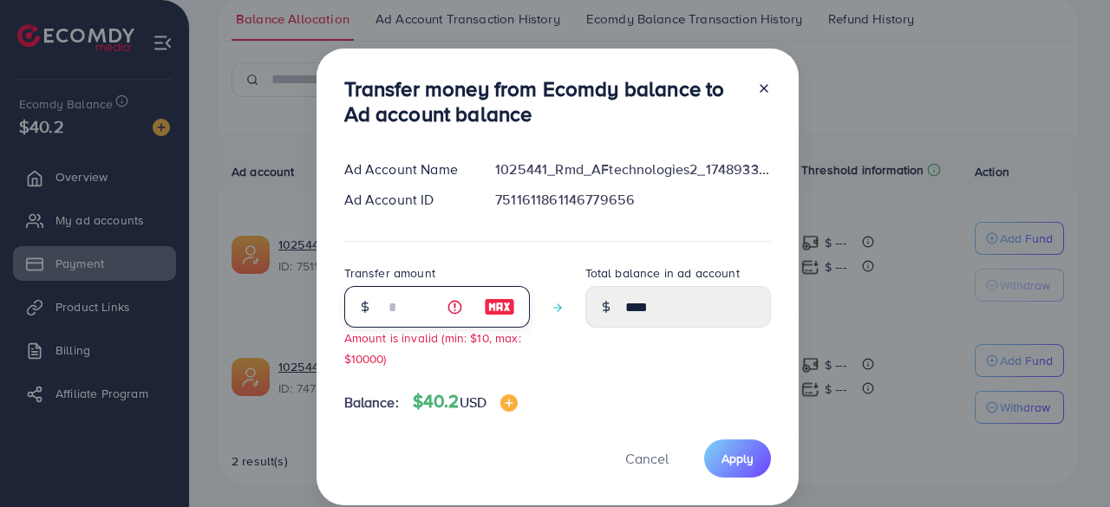  I want to click on div: 7511611861146779656, so click(632, 199).